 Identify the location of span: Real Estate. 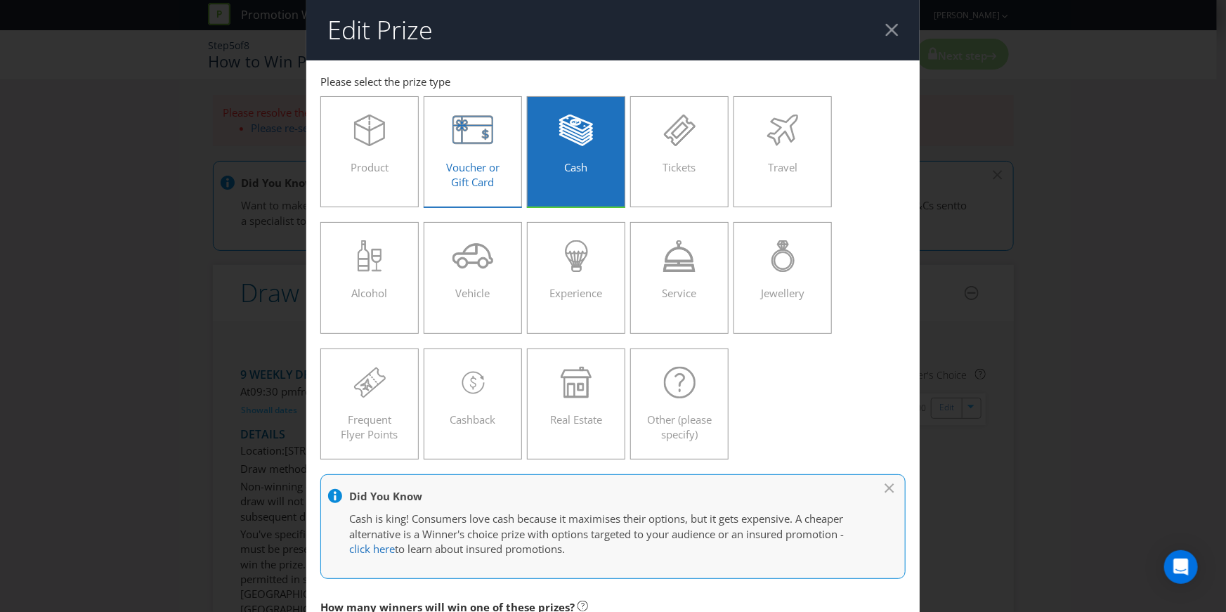
(576, 419).